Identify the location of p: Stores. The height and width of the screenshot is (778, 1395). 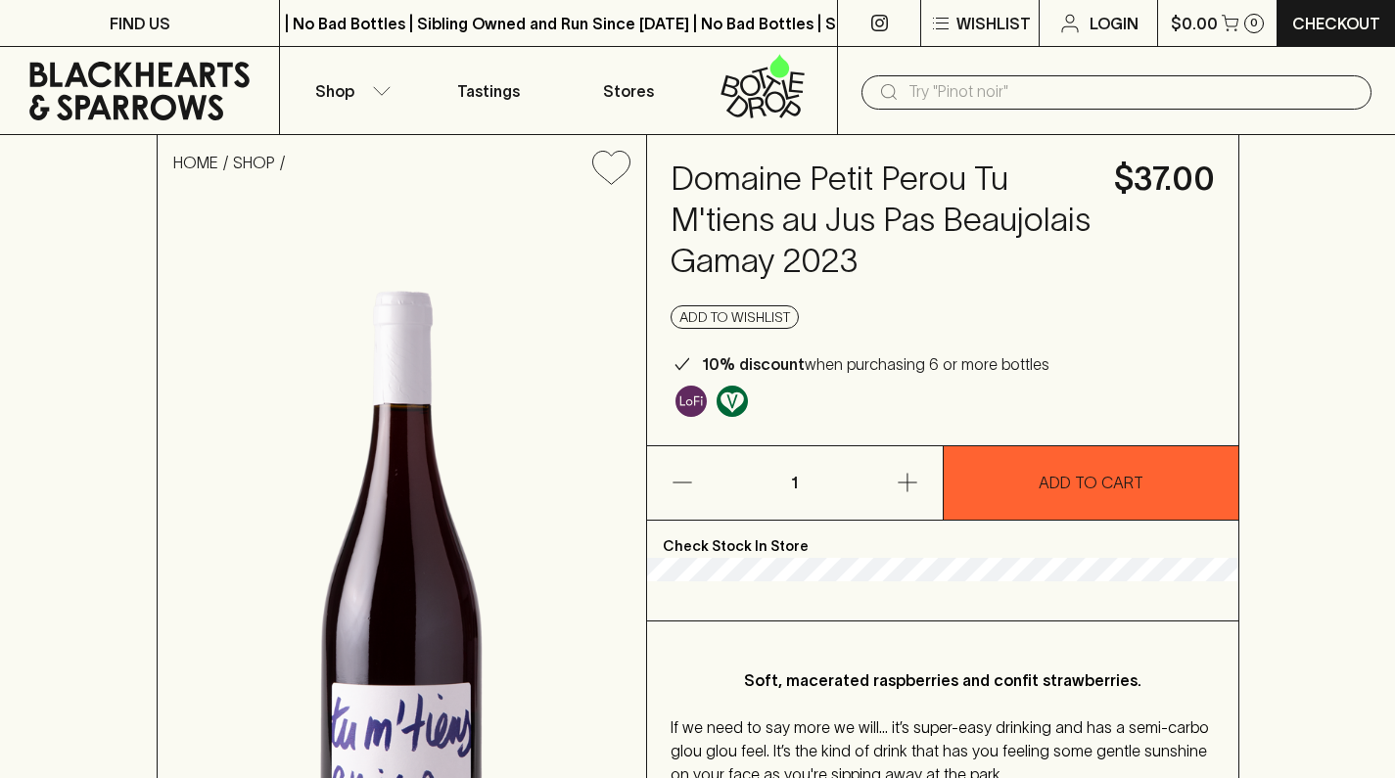
(629, 91).